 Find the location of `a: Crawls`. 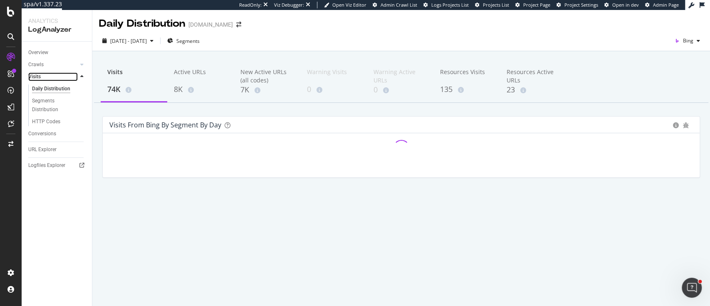

a: Crawls is located at coordinates (53, 64).